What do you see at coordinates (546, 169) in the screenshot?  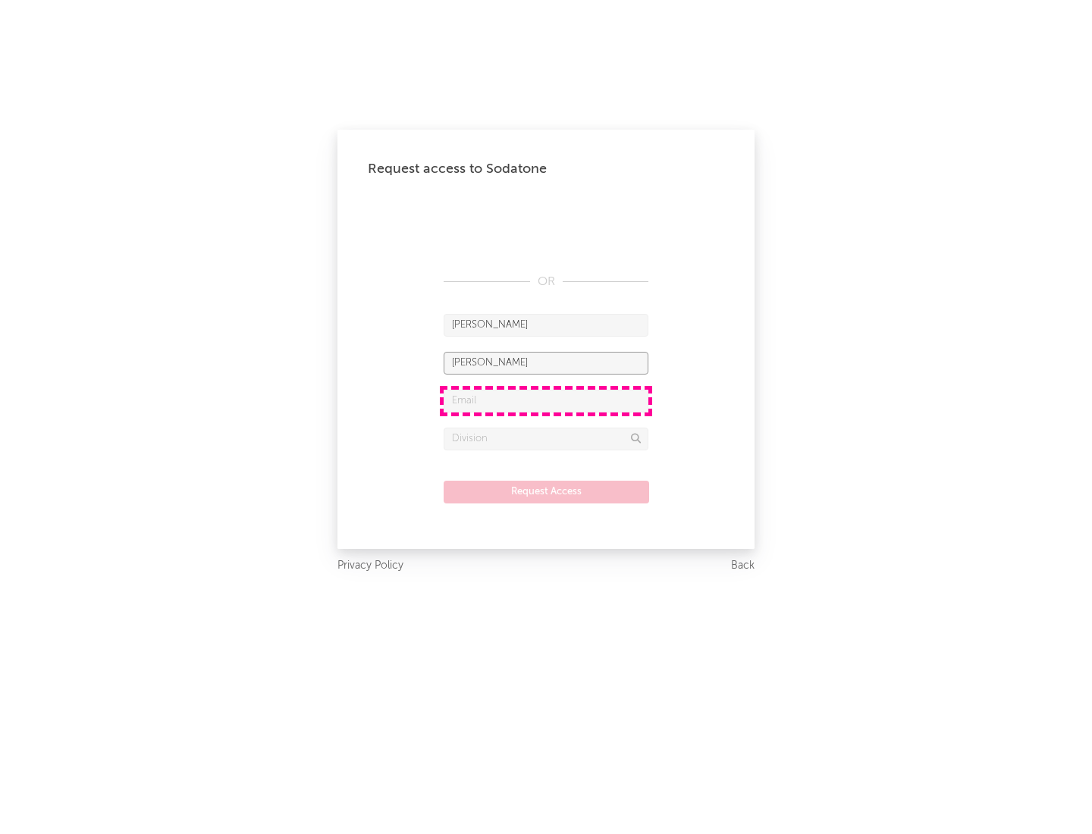 I see `div: Request access to Sodatone` at bounding box center [546, 169].